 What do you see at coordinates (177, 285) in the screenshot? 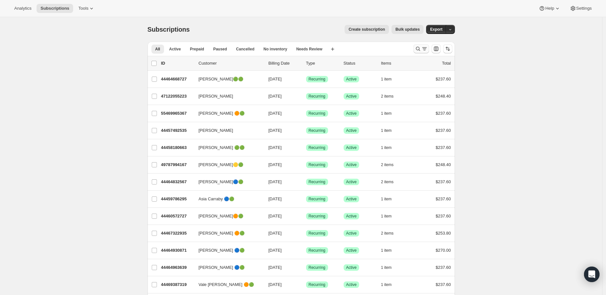
I see `p: 44469387319` at bounding box center [177, 285].